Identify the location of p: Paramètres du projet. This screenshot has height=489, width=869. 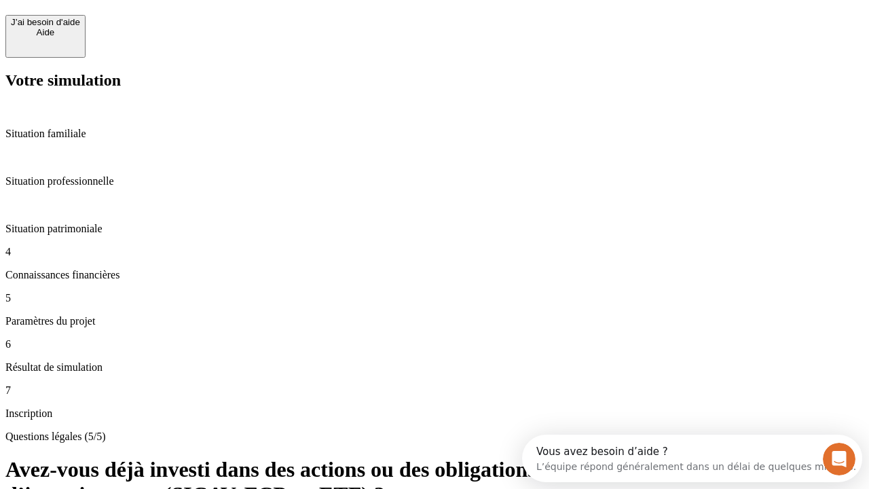
(434, 321).